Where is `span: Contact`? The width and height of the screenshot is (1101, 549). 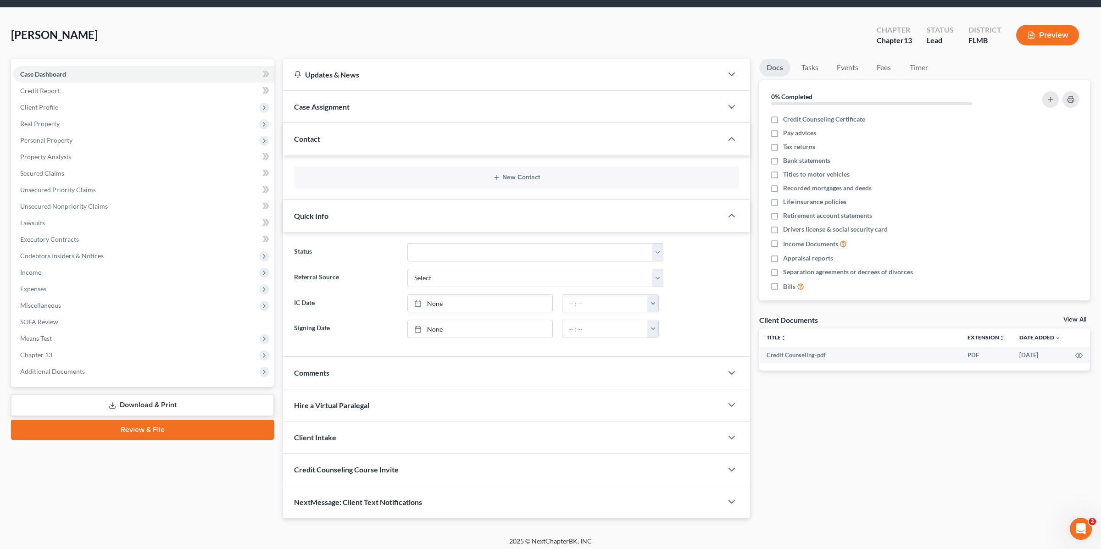
span: Contact is located at coordinates (307, 138).